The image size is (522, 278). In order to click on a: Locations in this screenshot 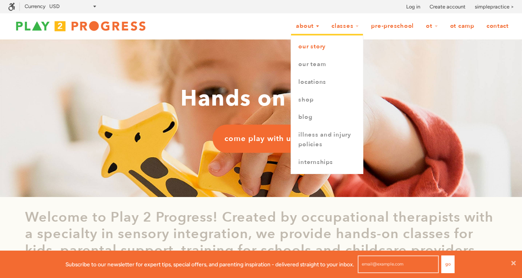, I will do `click(327, 82)`.